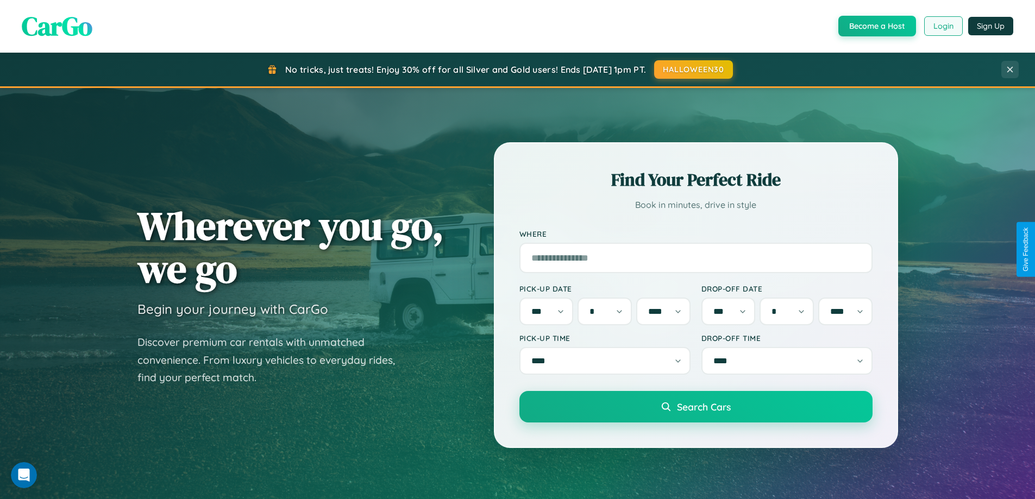 Image resolution: width=1035 pixels, height=499 pixels. What do you see at coordinates (704, 407) in the screenshot?
I see `span: Search Cars` at bounding box center [704, 407].